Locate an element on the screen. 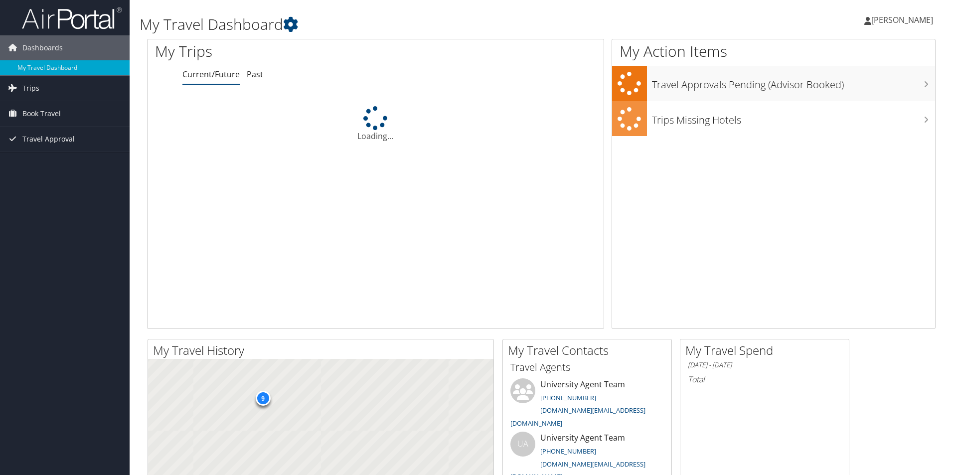 The image size is (953, 475). span: Book Travel is located at coordinates (41, 114).